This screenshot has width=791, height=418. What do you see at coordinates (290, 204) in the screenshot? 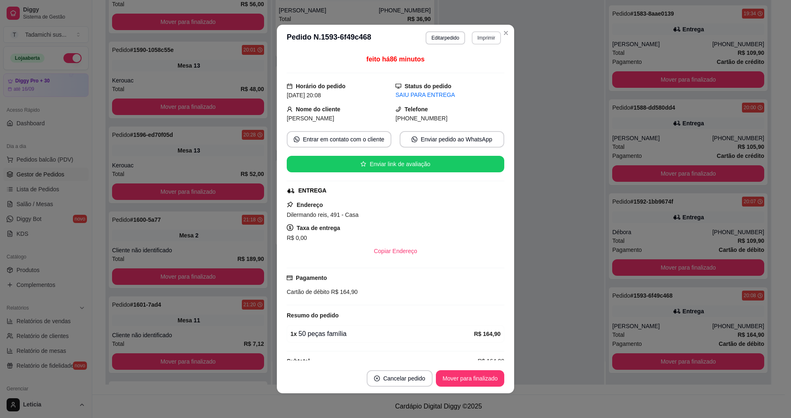
I see `span: pushpin` at bounding box center [290, 204].